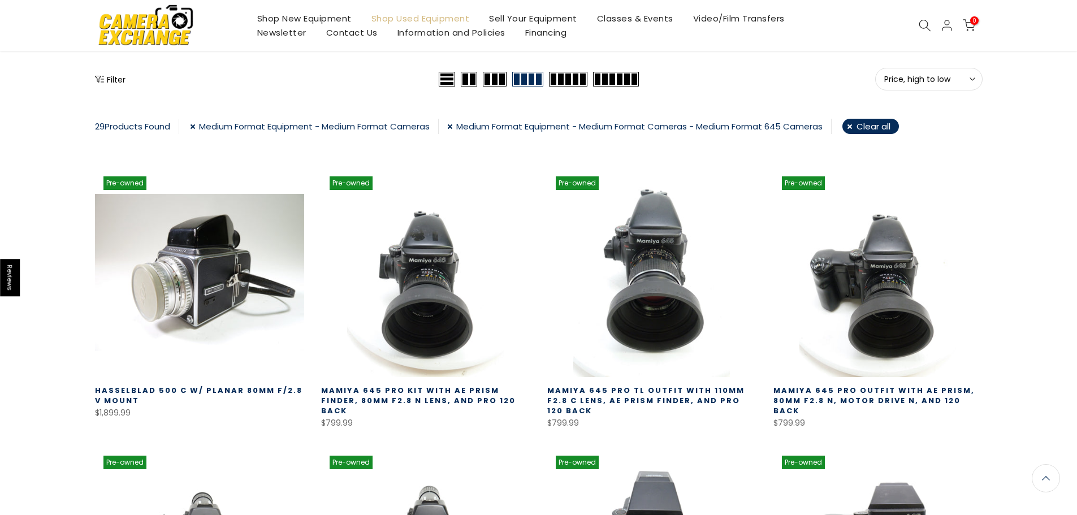 This screenshot has height=515, width=1077. Describe the element at coordinates (199, 395) in the screenshot. I see `a: Hasselblad 500 C w/ Planar 80mm f/2.8 V Mount` at that location.